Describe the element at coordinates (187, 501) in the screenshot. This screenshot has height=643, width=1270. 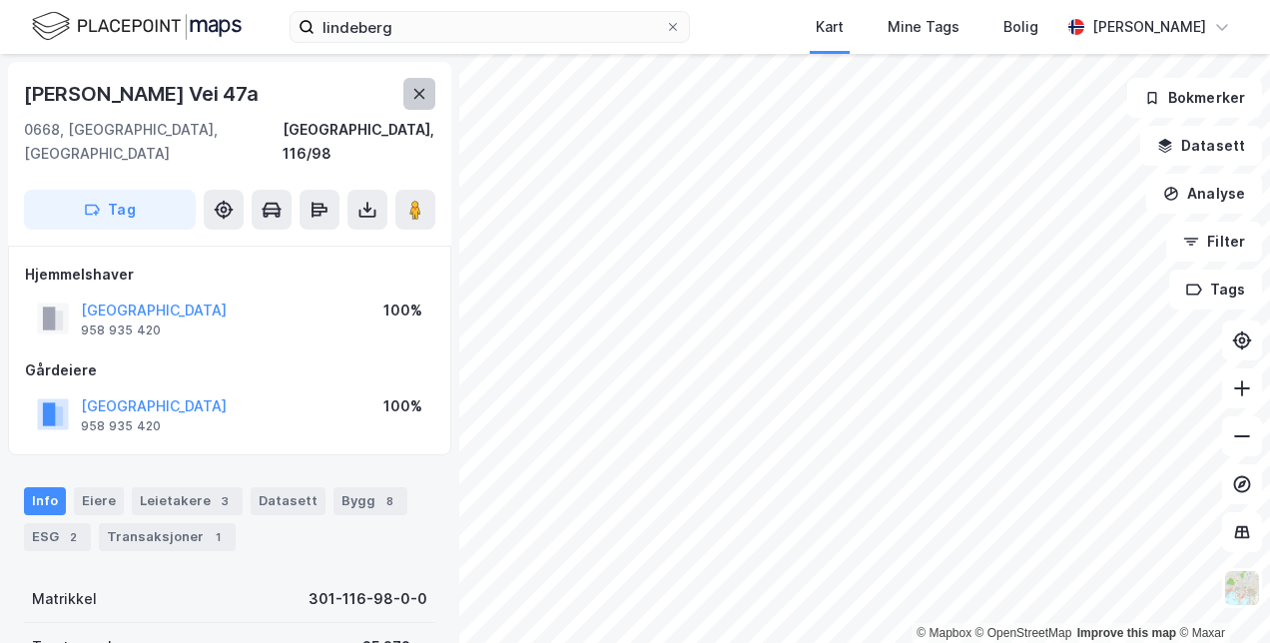
I see `div: Leietakere` at that location.